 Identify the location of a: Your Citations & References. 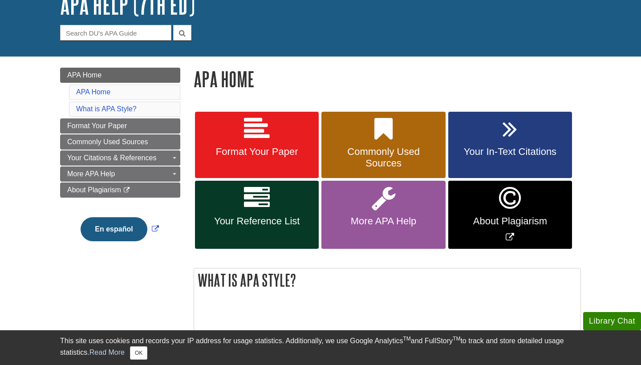
(120, 158).